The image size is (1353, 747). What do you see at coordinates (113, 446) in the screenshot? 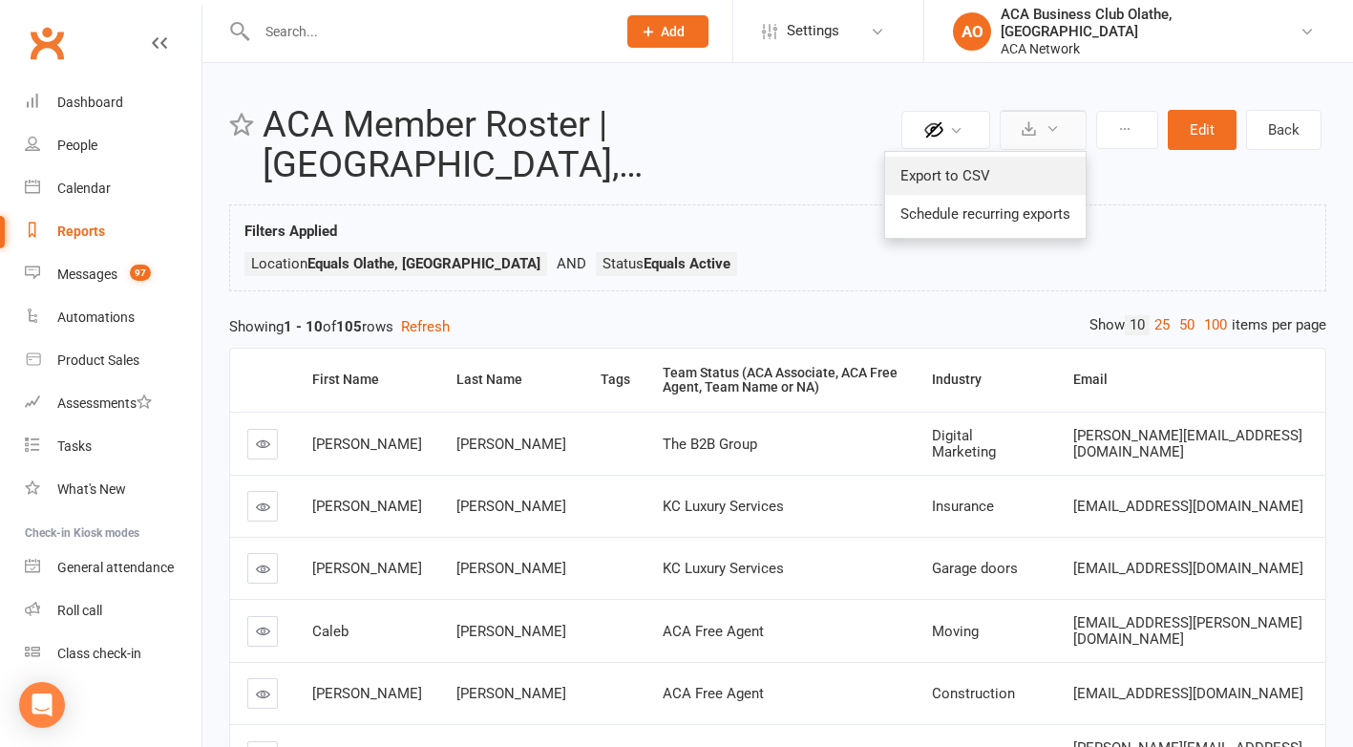
I see `a: Tasks` at bounding box center [113, 446].